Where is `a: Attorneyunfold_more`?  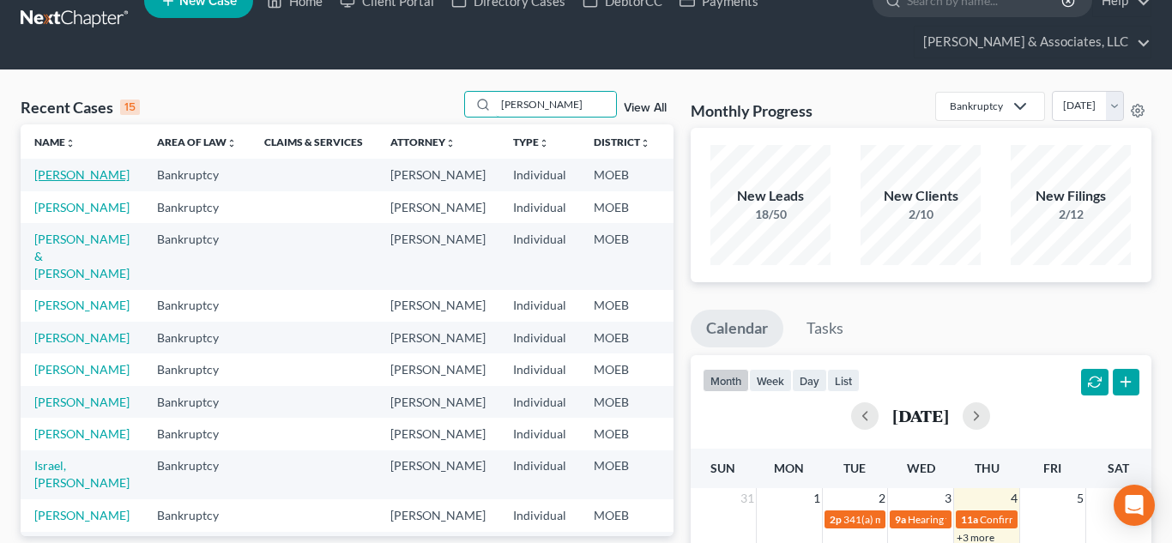
a: Attorneyunfold_more is located at coordinates (423, 142).